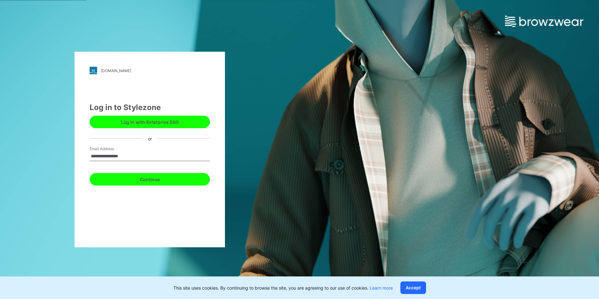 Image resolution: width=599 pixels, height=299 pixels. I want to click on div: or, so click(150, 138).